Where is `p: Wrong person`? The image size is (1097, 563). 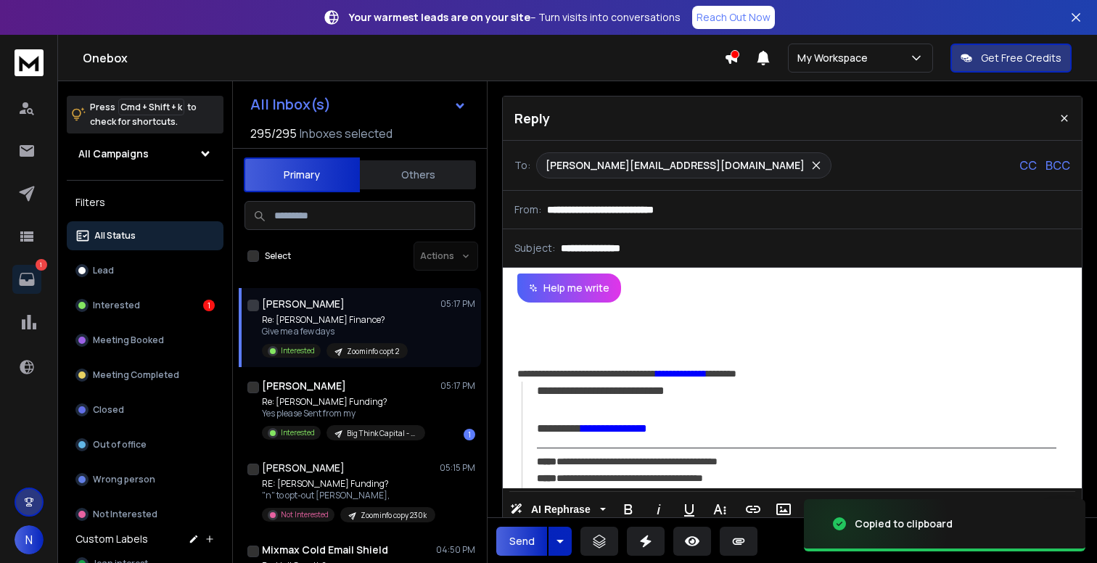 p: Wrong person is located at coordinates (124, 479).